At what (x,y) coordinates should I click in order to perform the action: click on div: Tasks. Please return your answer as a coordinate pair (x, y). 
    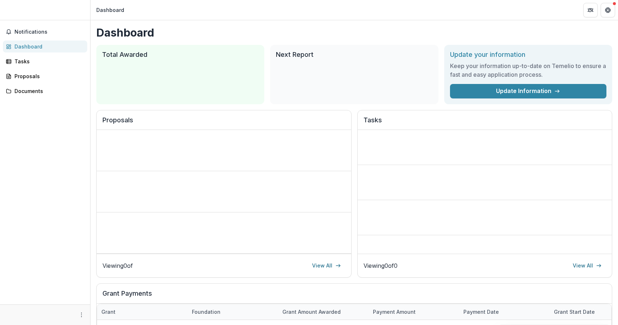
    Looking at the image, I should click on (48, 61).